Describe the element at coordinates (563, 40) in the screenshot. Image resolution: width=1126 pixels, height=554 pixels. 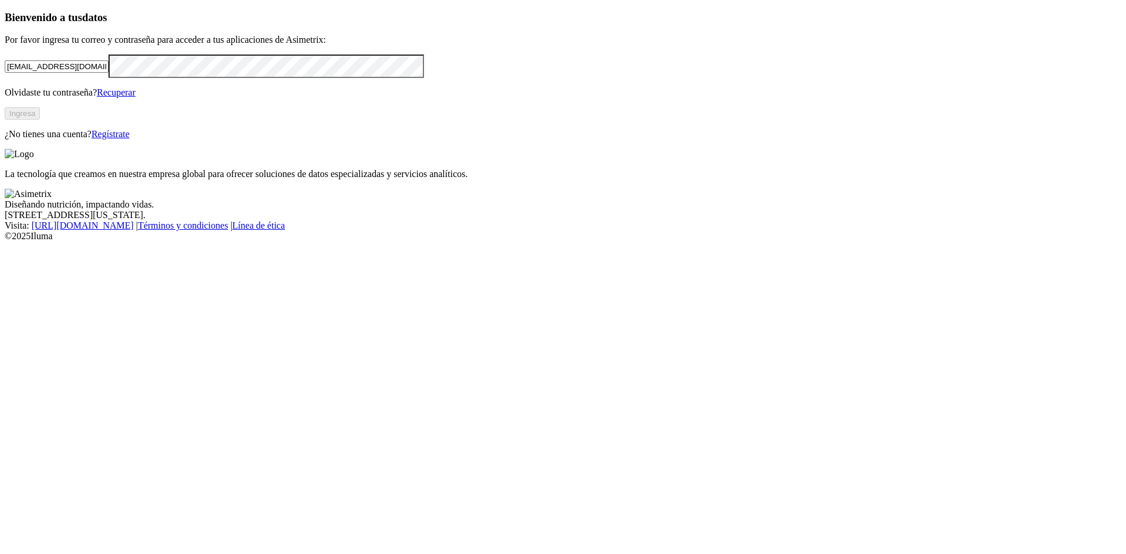
I see `p: Por favor ingresa tu correo y contraseña para acceder a tus aplicaciones de Asimetrix:` at that location.